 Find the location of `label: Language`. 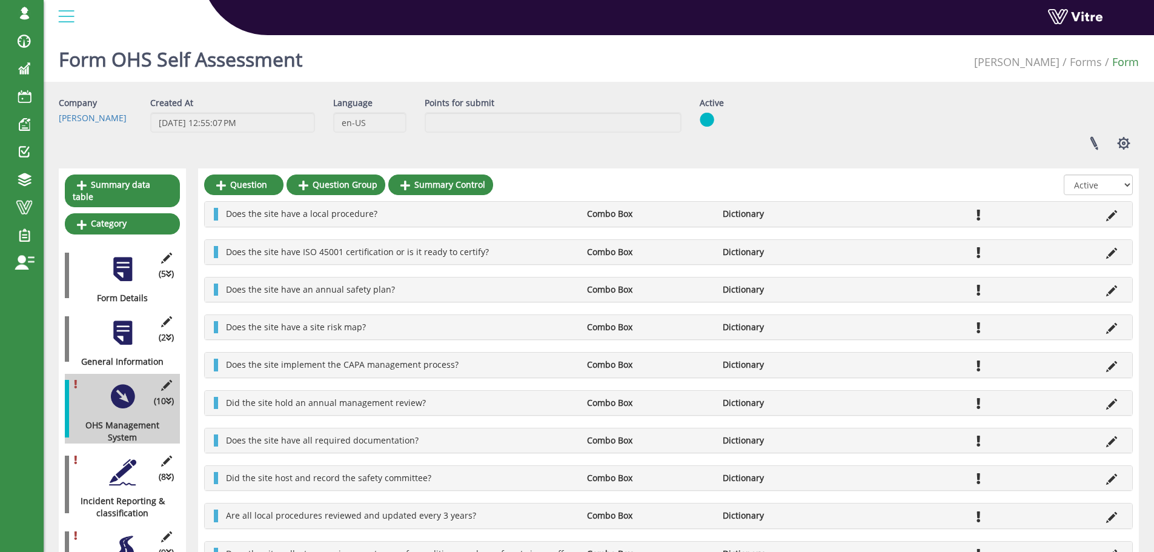

label: Language is located at coordinates (352, 103).